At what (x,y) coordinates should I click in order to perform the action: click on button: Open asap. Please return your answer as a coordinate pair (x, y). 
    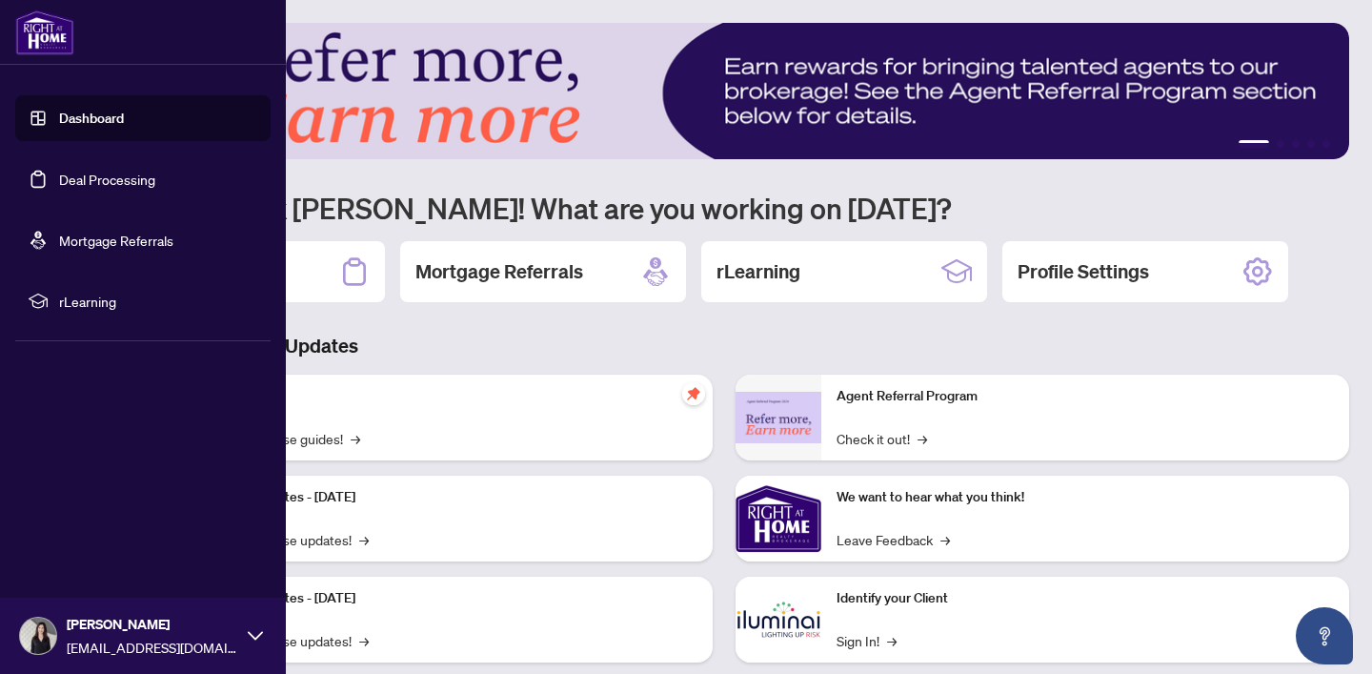
    Looking at the image, I should click on (1324, 635).